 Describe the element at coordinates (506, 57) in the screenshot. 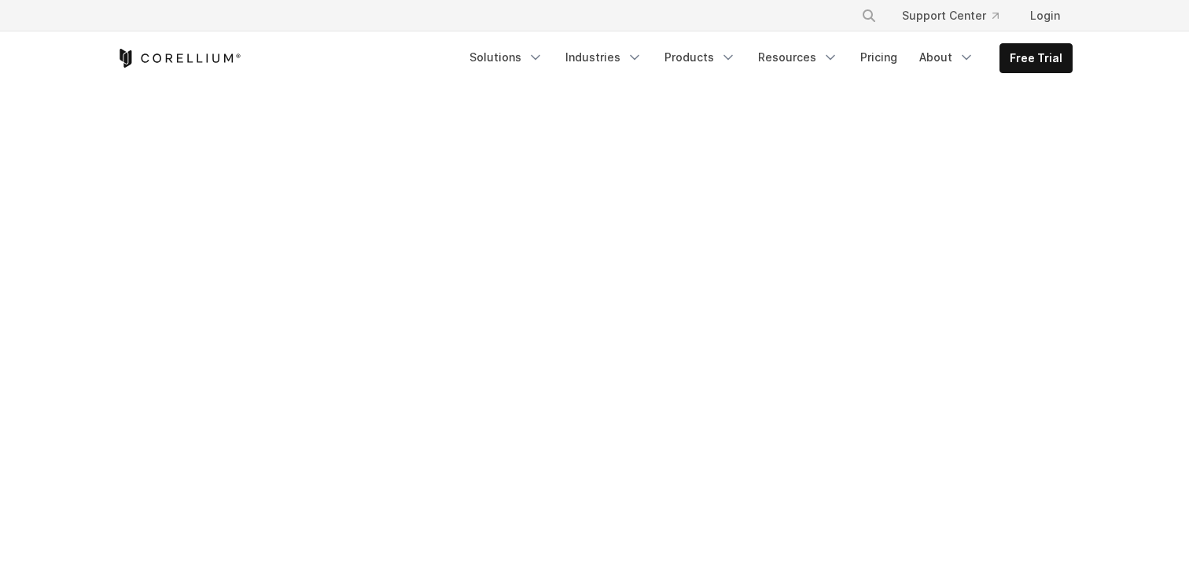

I see `a: Solutions` at that location.